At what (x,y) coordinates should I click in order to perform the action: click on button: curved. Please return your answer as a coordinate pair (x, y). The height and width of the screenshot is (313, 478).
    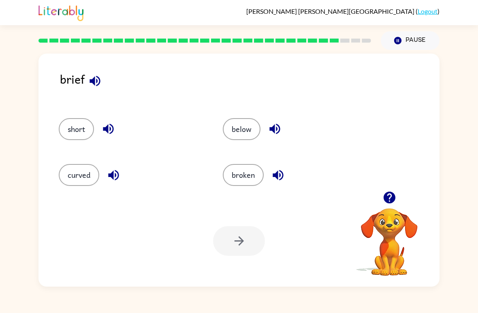
    Looking at the image, I should click on (79, 175).